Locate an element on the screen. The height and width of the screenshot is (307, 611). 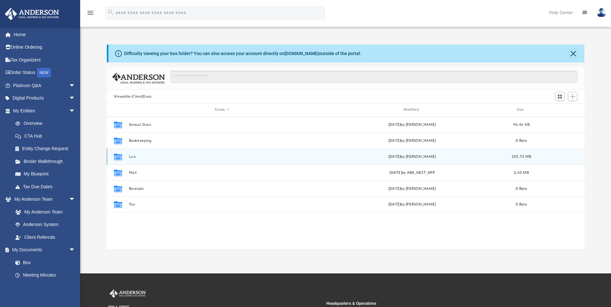
button: Receipts is located at coordinates (222, 189).